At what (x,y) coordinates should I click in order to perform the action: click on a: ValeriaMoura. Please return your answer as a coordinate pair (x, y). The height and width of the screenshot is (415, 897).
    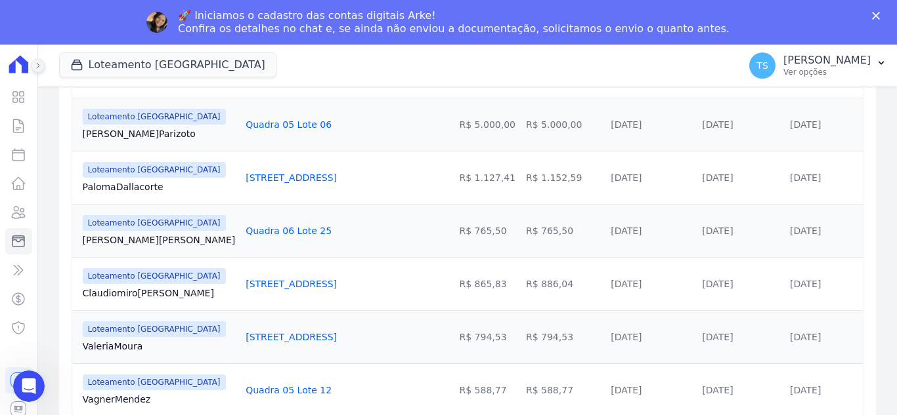
    Looking at the image, I should click on (159, 347).